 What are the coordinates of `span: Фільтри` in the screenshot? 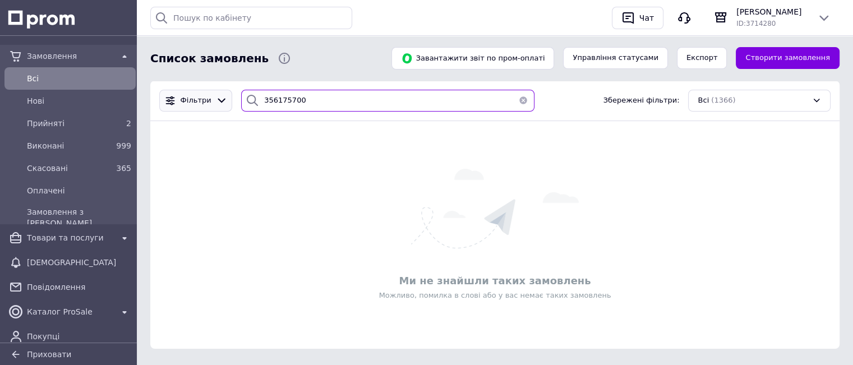 It's located at (196, 100).